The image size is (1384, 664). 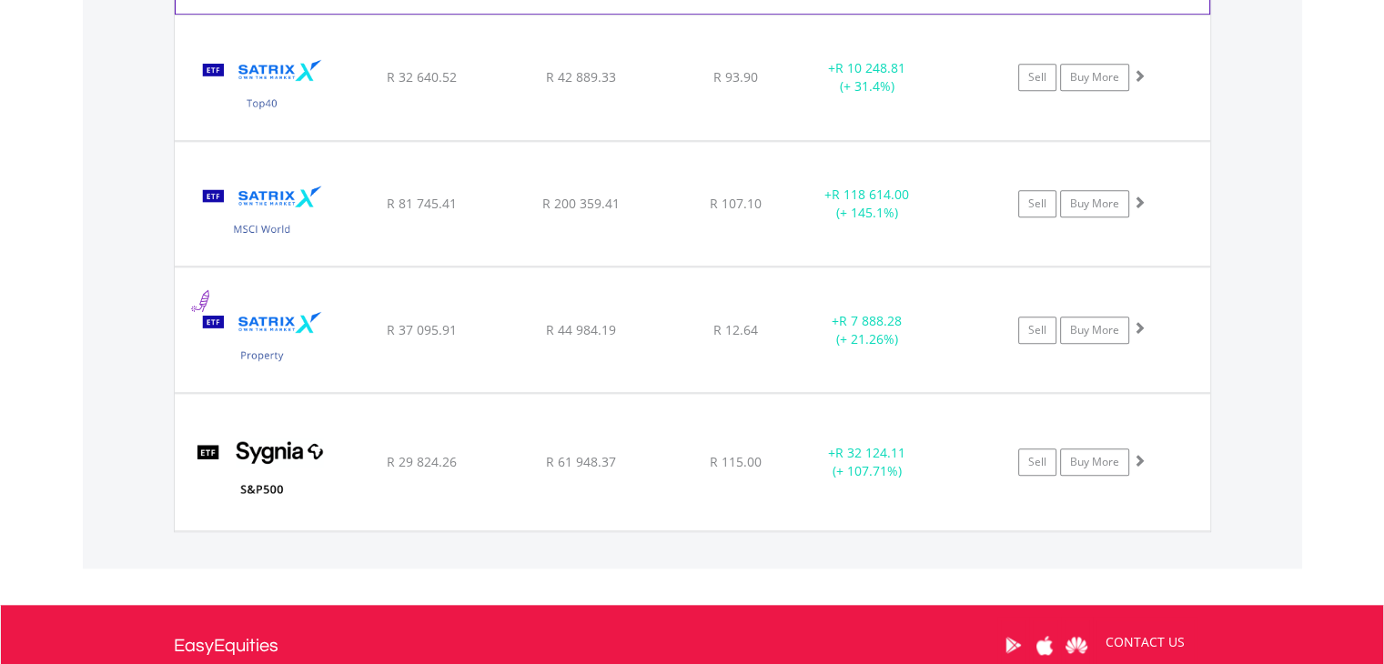 What do you see at coordinates (262, 471) in the screenshot?
I see `img: TFSA.SYG500.png` at bounding box center [262, 471].